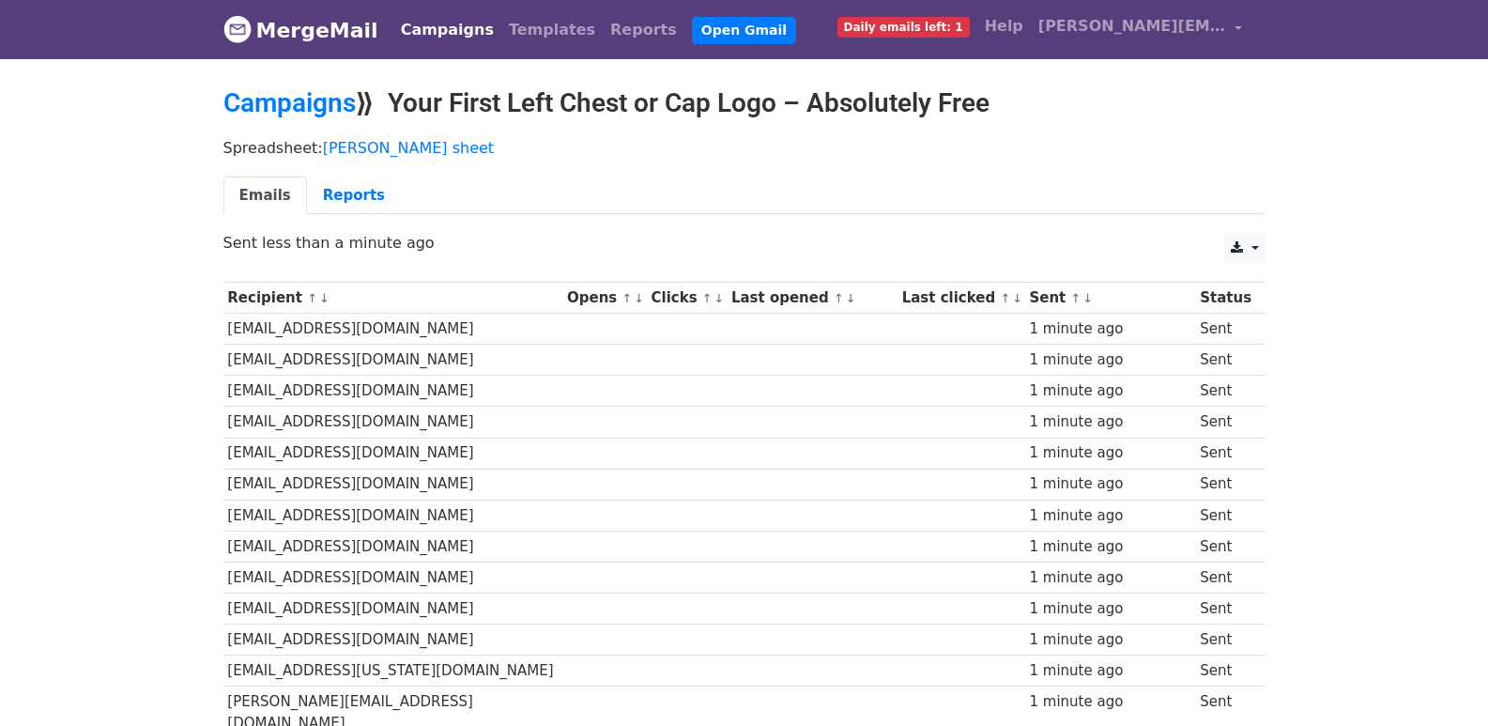 The width and height of the screenshot is (1488, 726). I want to click on a: Daily emails left: 1, so click(903, 26).